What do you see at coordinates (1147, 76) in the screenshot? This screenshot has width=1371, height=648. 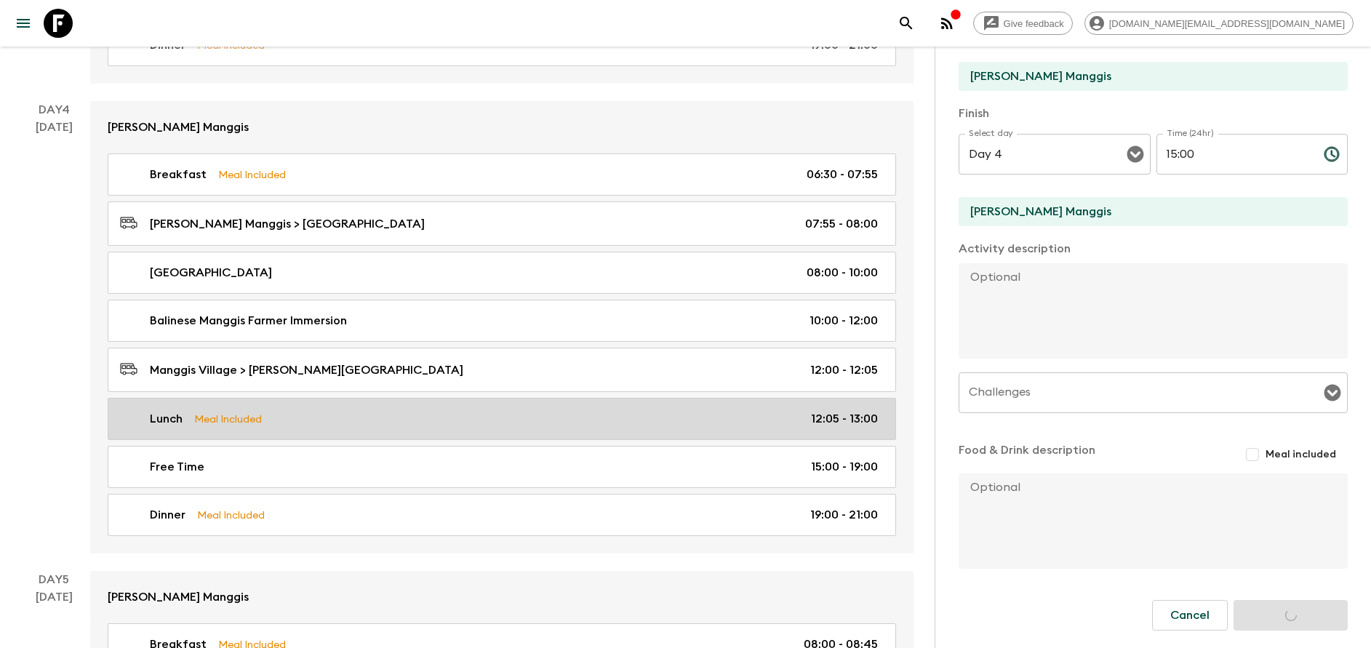 I see `input: Start Location` at bounding box center [1147, 76].